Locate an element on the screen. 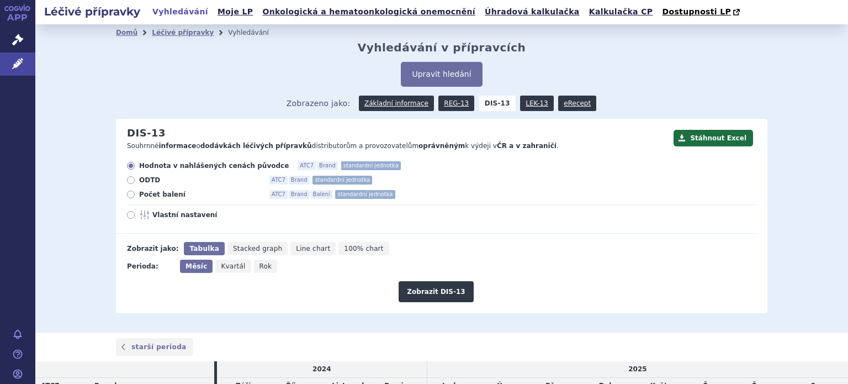 This screenshot has width=848, height=384. span: Line chart is located at coordinates (313, 249).